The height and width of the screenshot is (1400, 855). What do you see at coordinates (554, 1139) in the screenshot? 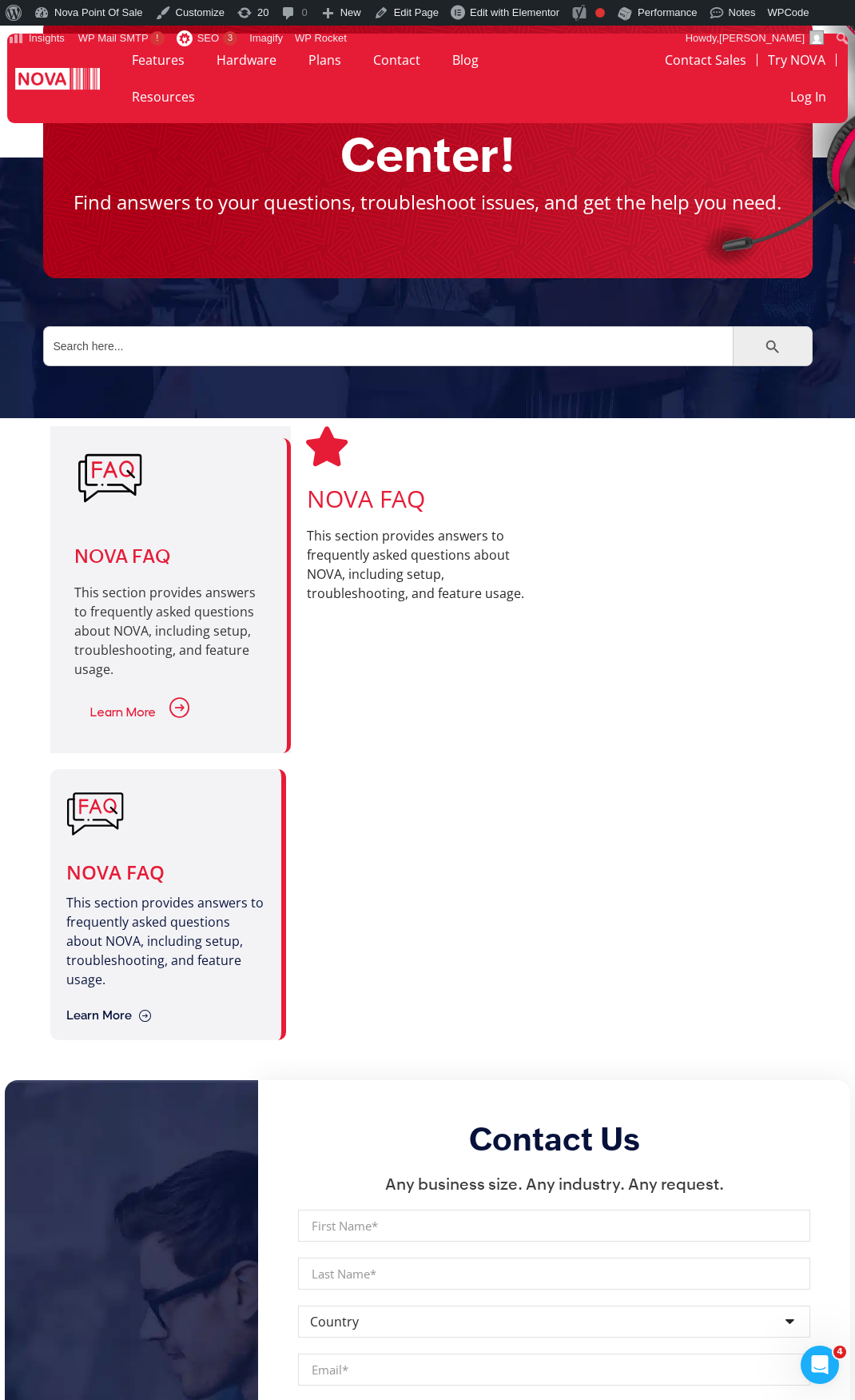
I see `h3: Contact Us` at bounding box center [554, 1139].